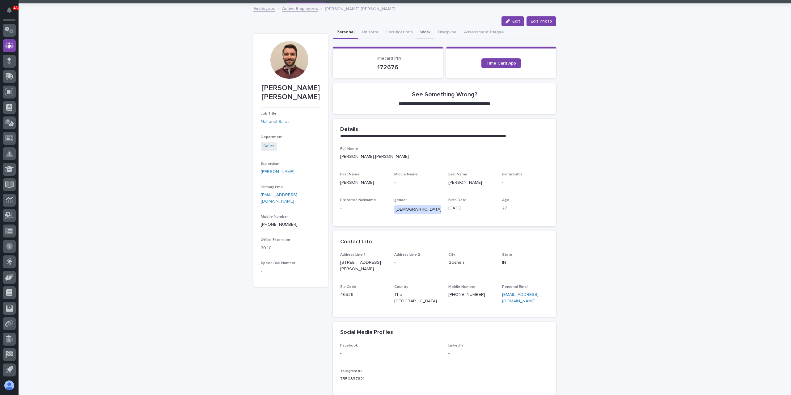  I want to click on span: Edit Photo, so click(541, 21).